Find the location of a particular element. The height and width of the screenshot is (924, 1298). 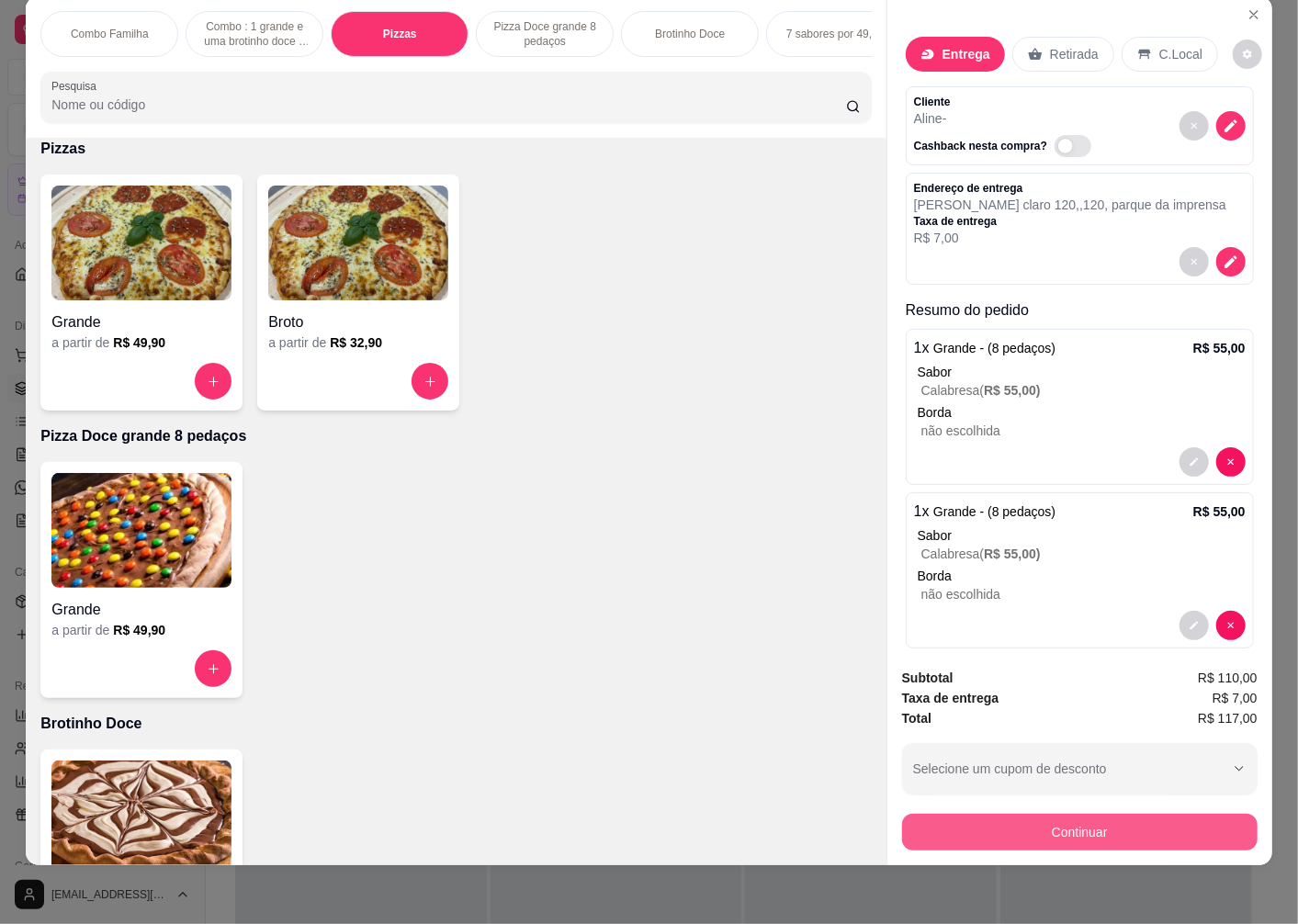

span: R$ 7,00 is located at coordinates (1235, 698).